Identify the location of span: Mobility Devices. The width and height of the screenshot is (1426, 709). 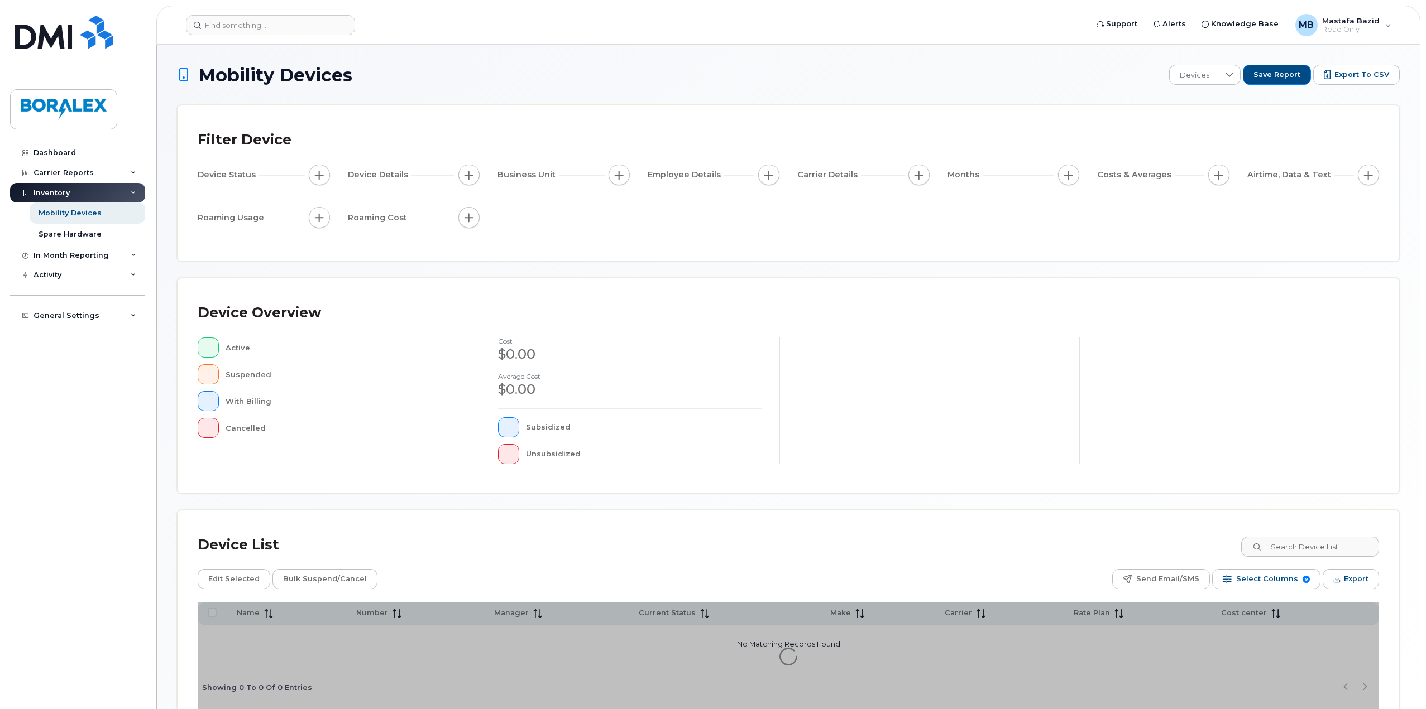
(275, 75).